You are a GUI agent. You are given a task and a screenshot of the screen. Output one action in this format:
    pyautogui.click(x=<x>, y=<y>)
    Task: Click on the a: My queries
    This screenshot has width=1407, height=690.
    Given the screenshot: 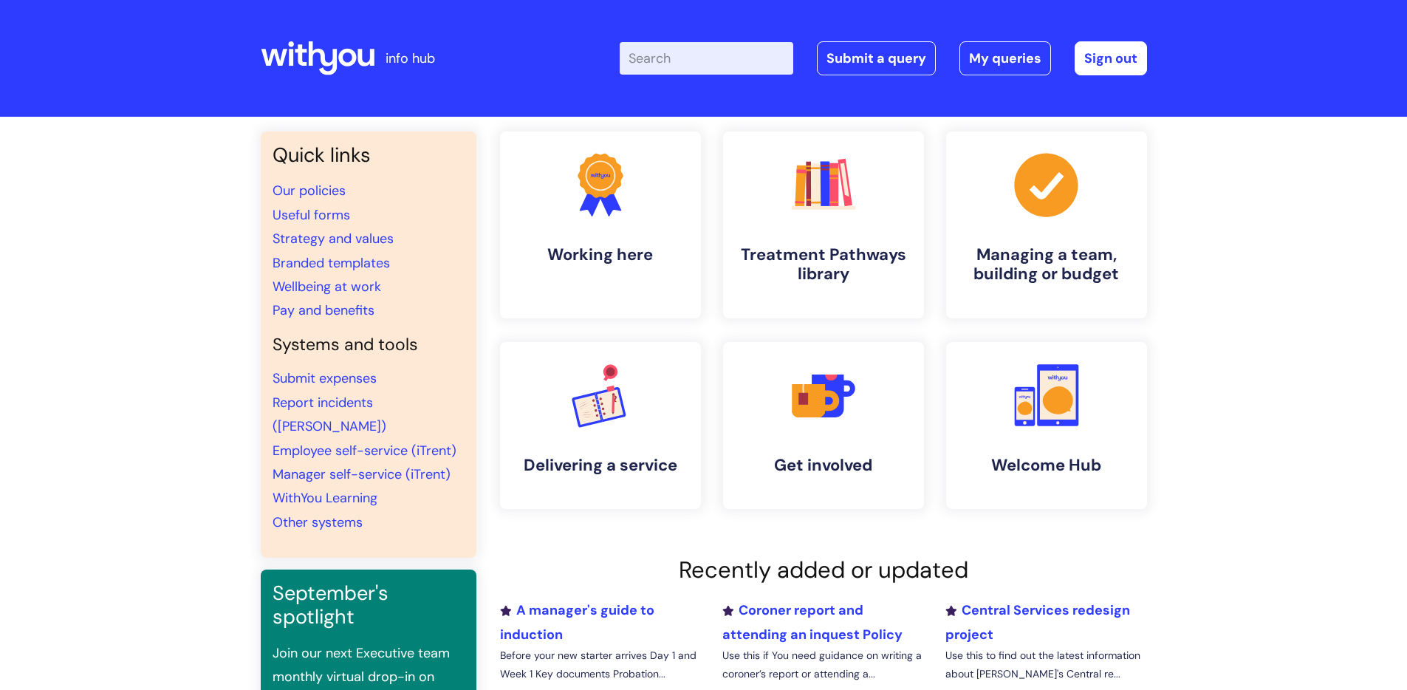 What is the action you would take?
    pyautogui.click(x=1005, y=58)
    